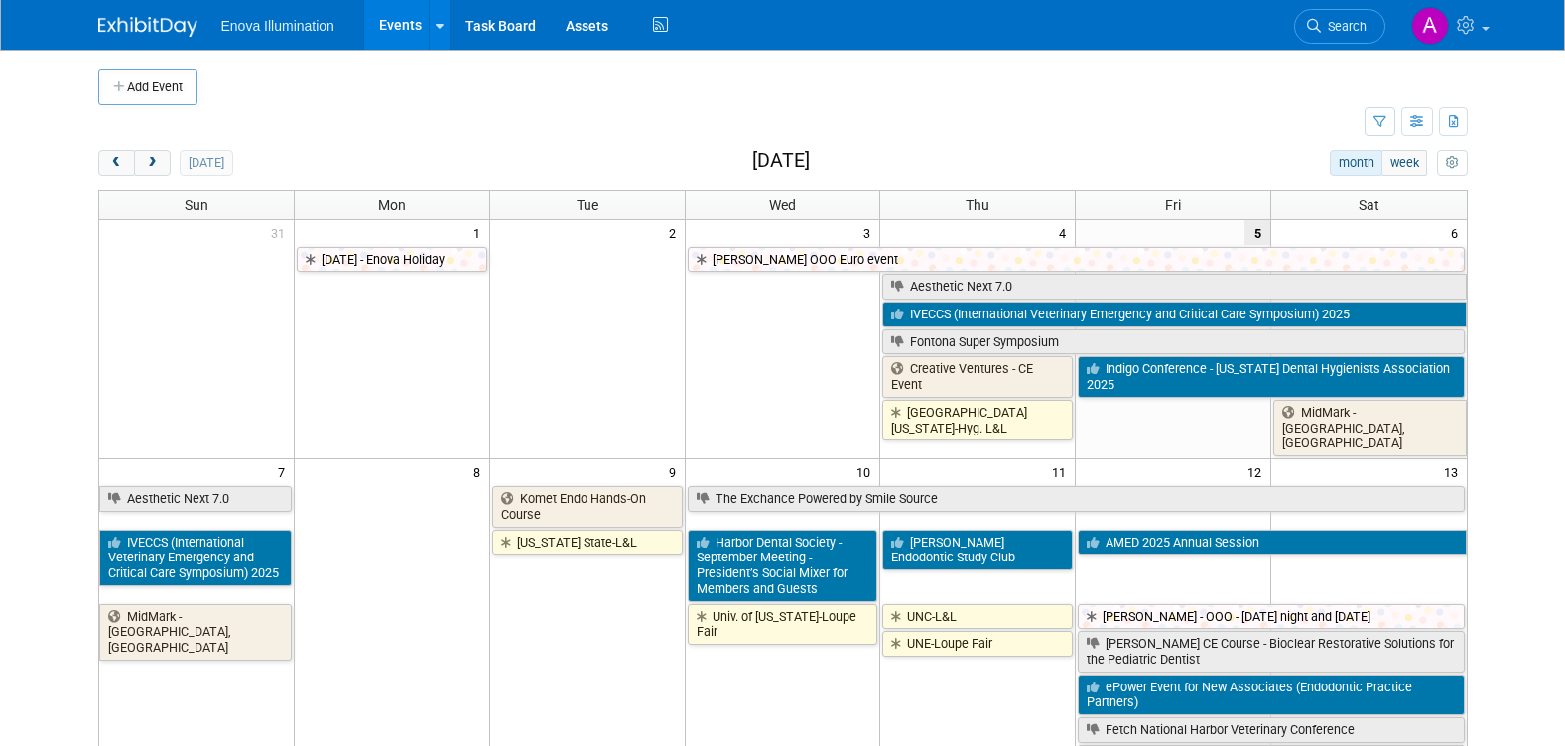 The height and width of the screenshot is (746, 1565). What do you see at coordinates (866, 471) in the screenshot?
I see `span: 10` at bounding box center [866, 471].